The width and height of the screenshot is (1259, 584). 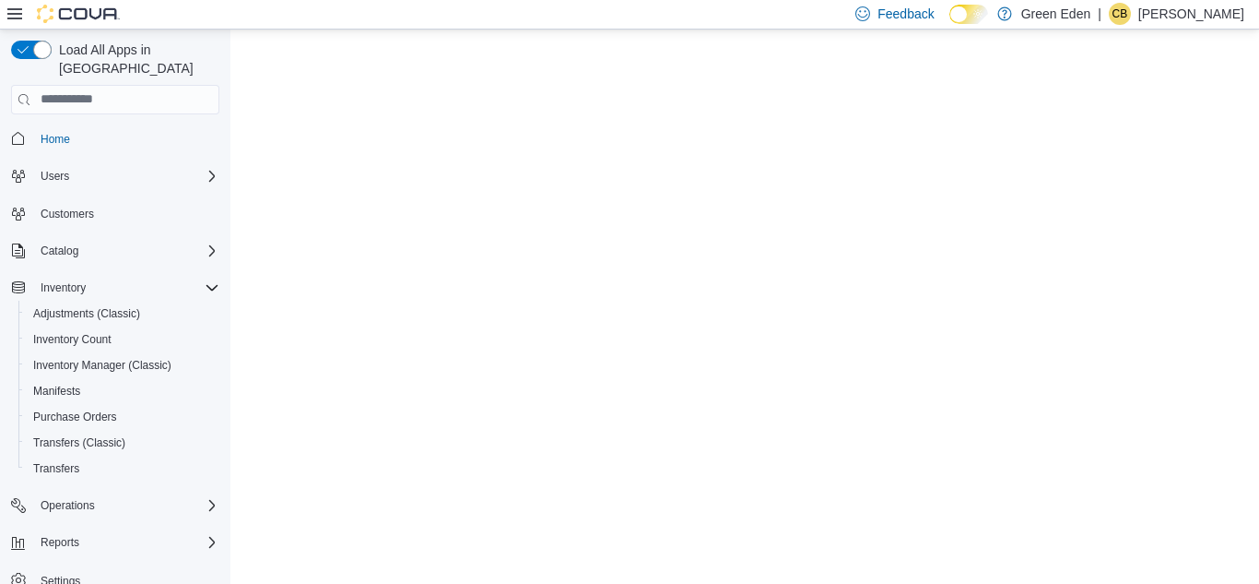 What do you see at coordinates (56, 391) in the screenshot?
I see `a: Manifests` at bounding box center [56, 391].